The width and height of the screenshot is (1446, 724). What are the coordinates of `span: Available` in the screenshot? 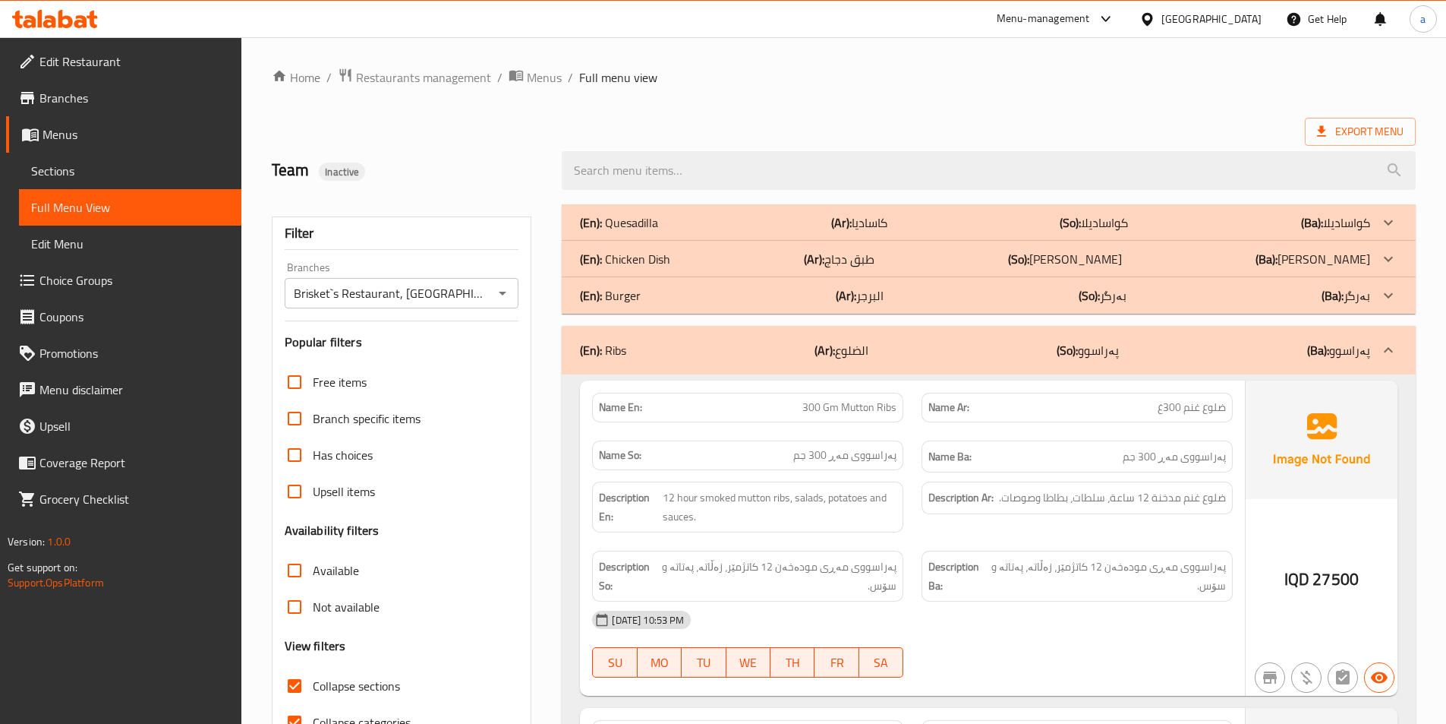 It's located at (336, 570).